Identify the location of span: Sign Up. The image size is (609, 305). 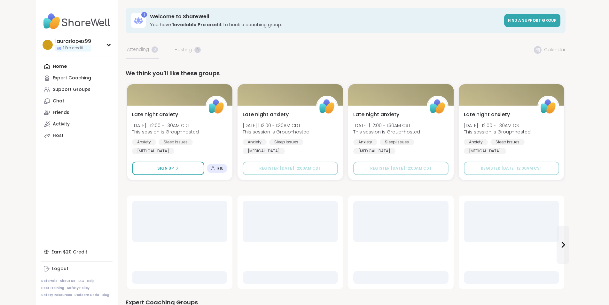
(166, 168).